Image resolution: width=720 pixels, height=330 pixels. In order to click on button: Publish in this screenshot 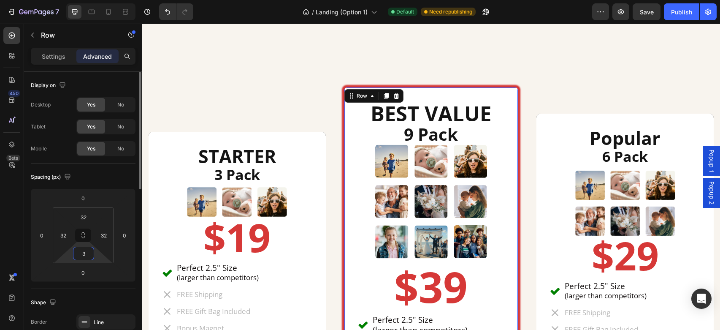, I will do `click(682, 12)`.